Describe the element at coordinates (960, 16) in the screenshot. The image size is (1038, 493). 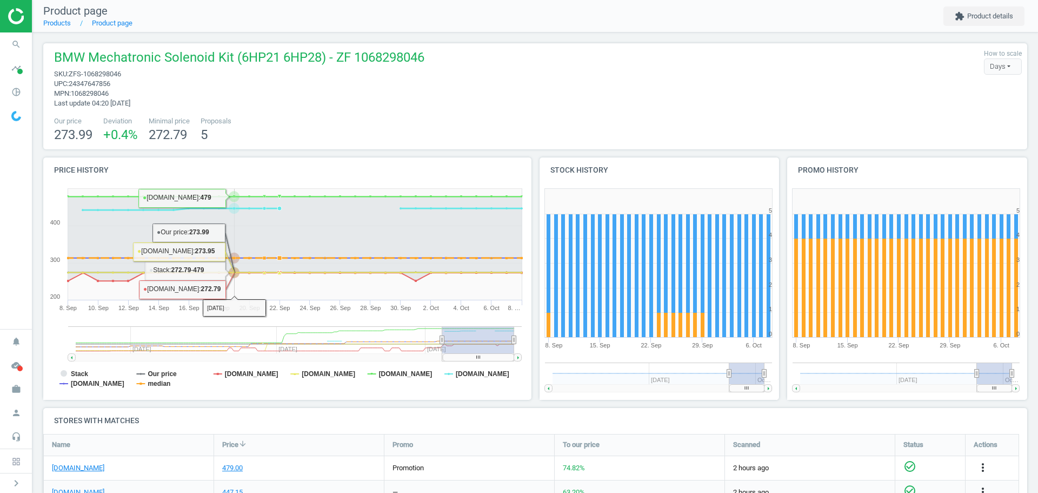
I see `i: extension` at that location.